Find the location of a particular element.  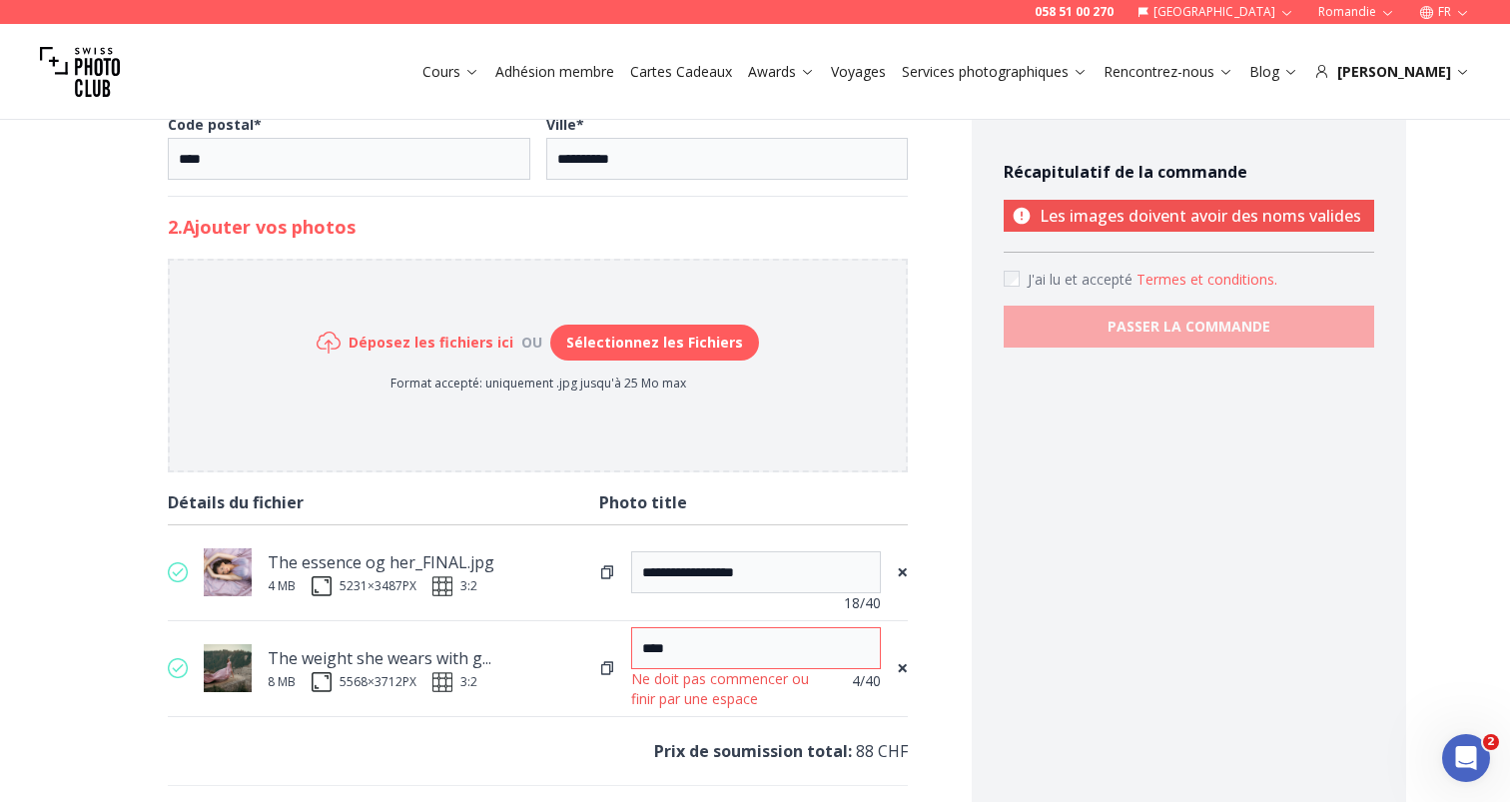

button: Blog is located at coordinates (1274, 72).